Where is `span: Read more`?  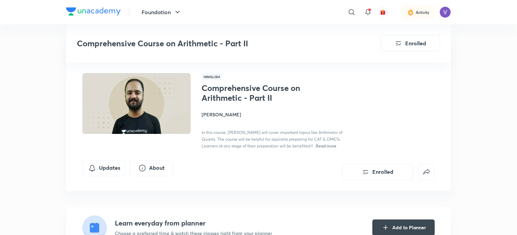
span: Read more is located at coordinates (326, 146).